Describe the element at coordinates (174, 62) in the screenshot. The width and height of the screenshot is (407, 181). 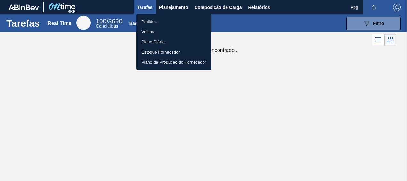
I see `li: Plano de Produção do Fornecedor` at that location.